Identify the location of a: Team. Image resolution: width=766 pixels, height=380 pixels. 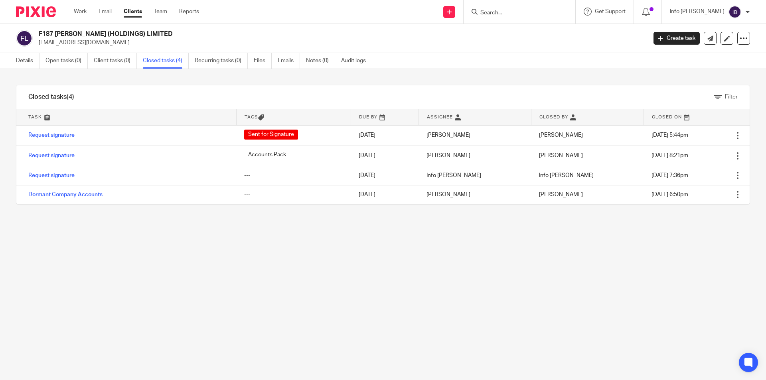
(160, 12).